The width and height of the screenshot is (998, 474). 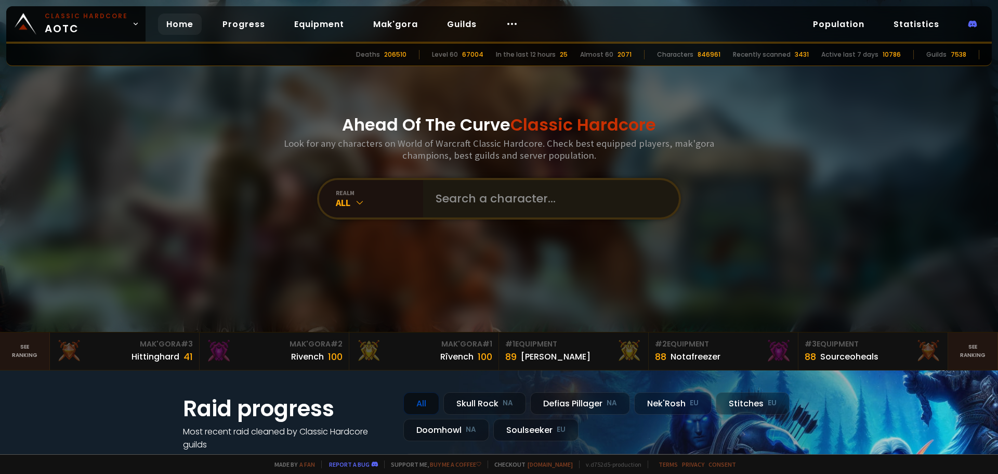 What do you see at coordinates (526, 55) in the screenshot?
I see `div: In the last 12 hours` at bounding box center [526, 55].